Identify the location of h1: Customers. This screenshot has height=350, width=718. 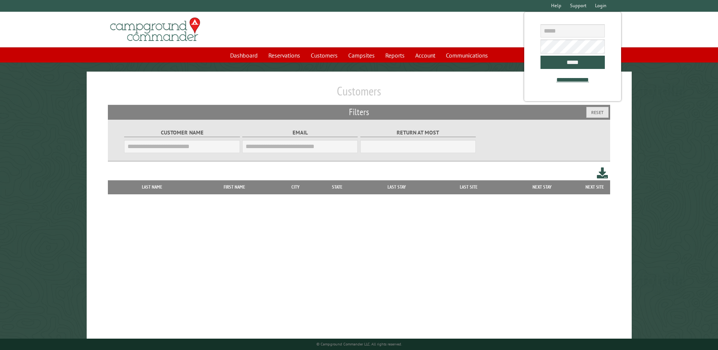
(359, 94).